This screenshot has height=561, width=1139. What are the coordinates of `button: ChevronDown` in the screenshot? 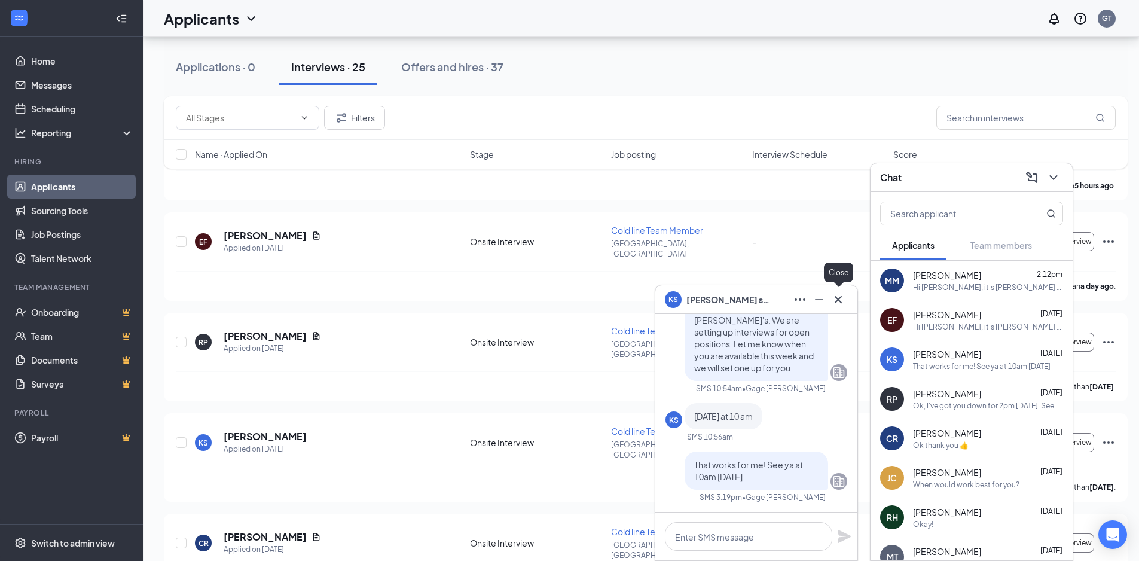 It's located at (1053, 178).